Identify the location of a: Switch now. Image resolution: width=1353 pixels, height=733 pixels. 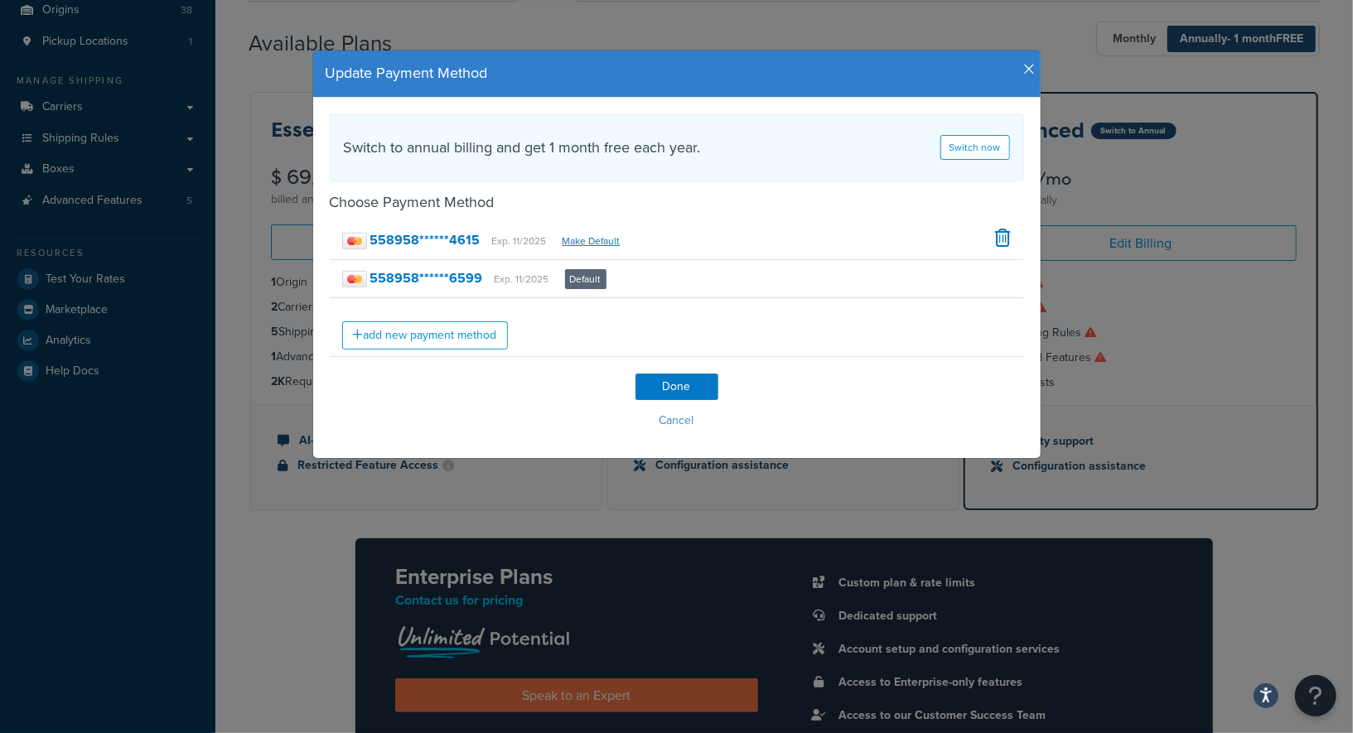
(975, 147).